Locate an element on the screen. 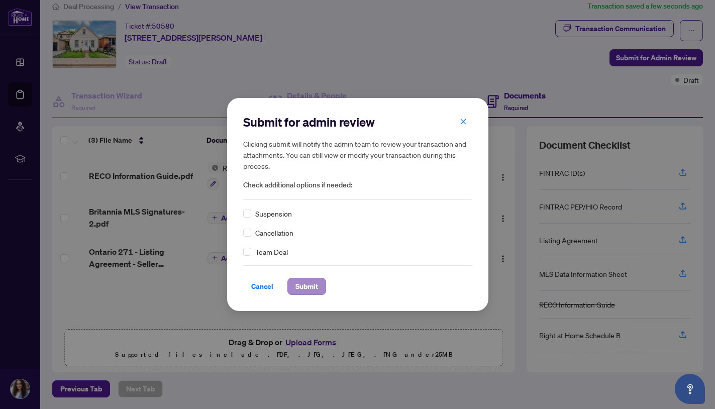 This screenshot has height=409, width=715. button: Cancel is located at coordinates (262, 286).